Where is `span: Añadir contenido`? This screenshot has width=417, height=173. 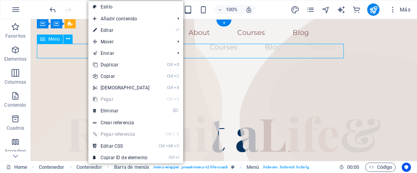
span: Añadir contenido is located at coordinates (130, 19).